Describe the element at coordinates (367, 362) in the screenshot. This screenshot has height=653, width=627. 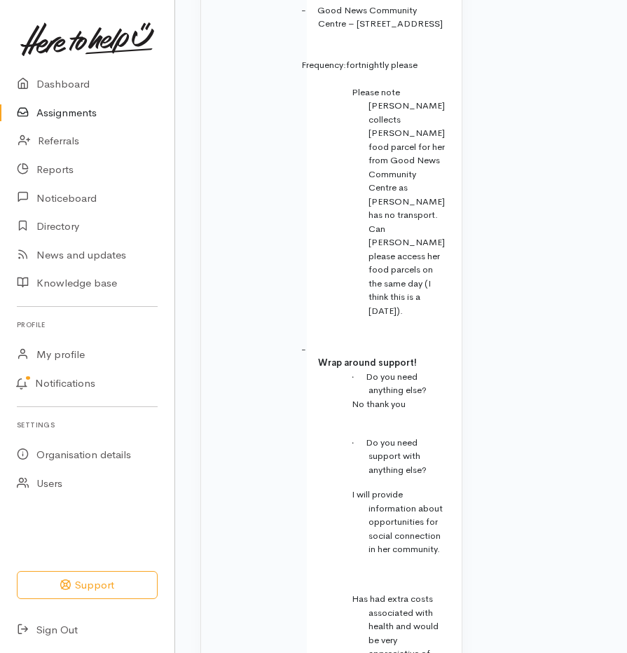
I see `span: Wrap around support!` at that location.